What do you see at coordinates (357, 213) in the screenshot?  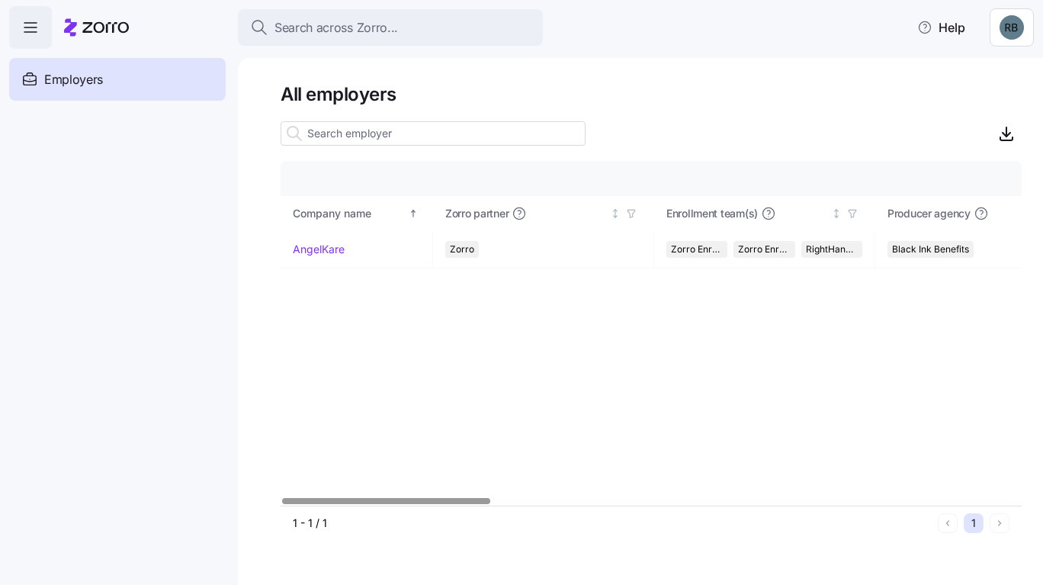 I see `th: Company nameSorted ascending` at bounding box center [357, 213].